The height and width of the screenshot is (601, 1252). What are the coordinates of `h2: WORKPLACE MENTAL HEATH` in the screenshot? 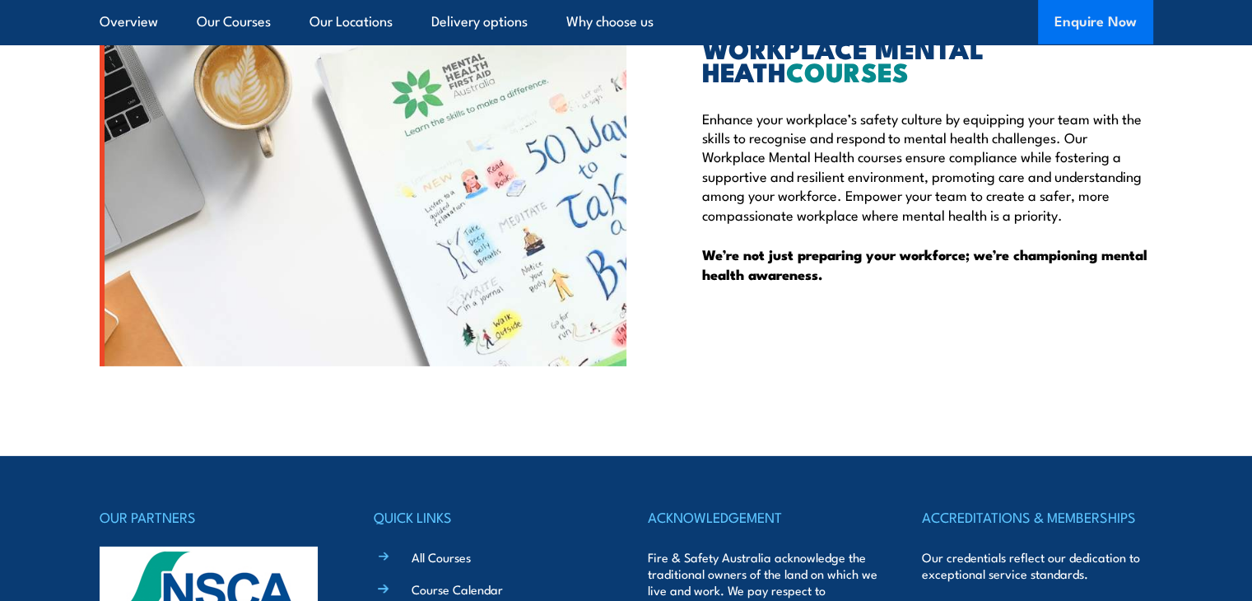 It's located at (928, 59).